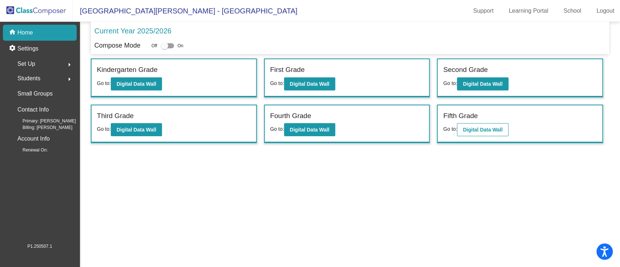 The height and width of the screenshot is (267, 620). What do you see at coordinates (35, 94) in the screenshot?
I see `p: Small Groups` at bounding box center [35, 94].